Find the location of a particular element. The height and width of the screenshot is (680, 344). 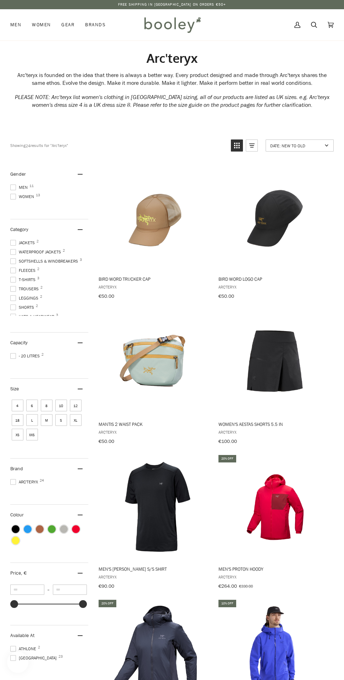

a: Women is located at coordinates (41, 25).